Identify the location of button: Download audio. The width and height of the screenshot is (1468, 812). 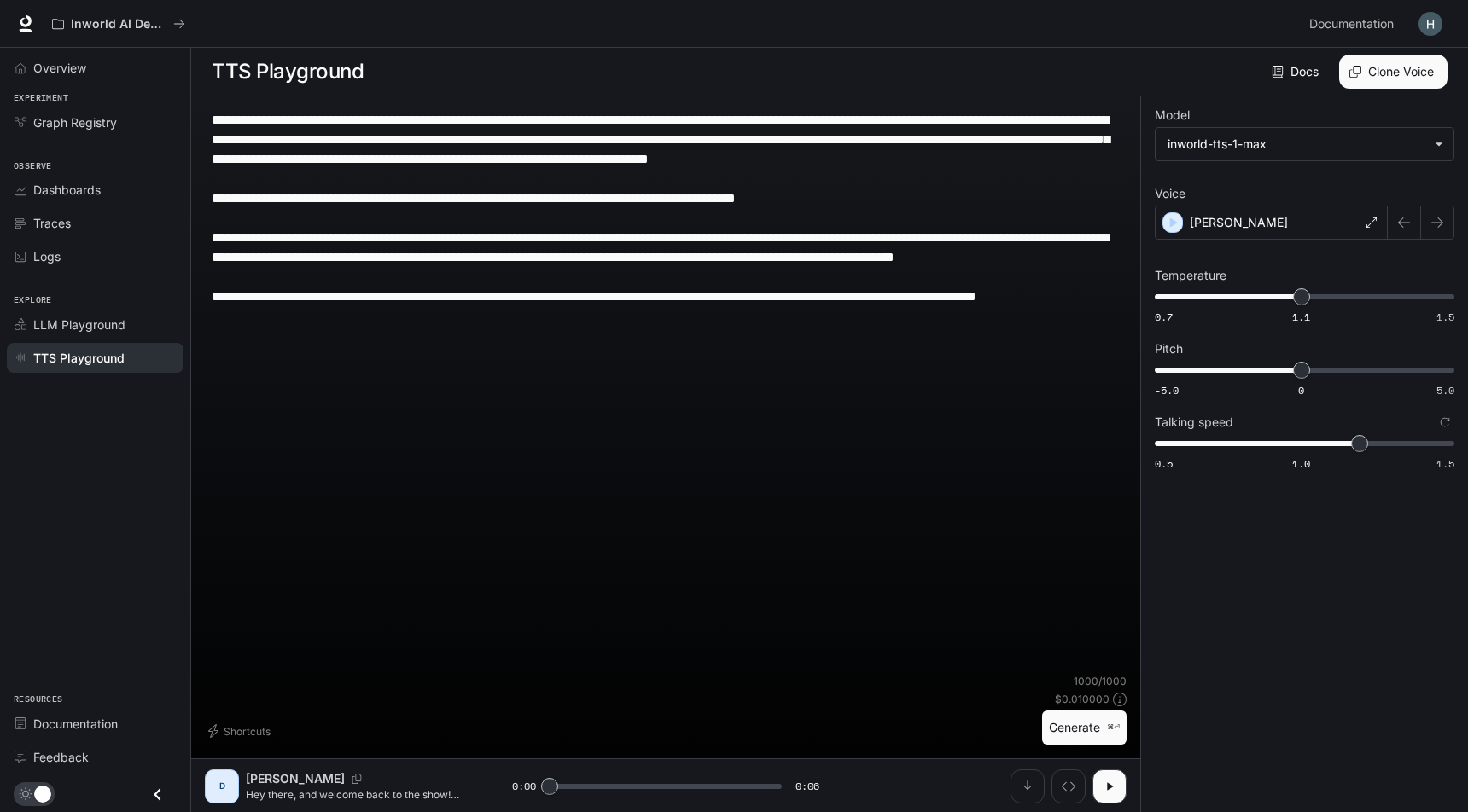
(1028, 787).